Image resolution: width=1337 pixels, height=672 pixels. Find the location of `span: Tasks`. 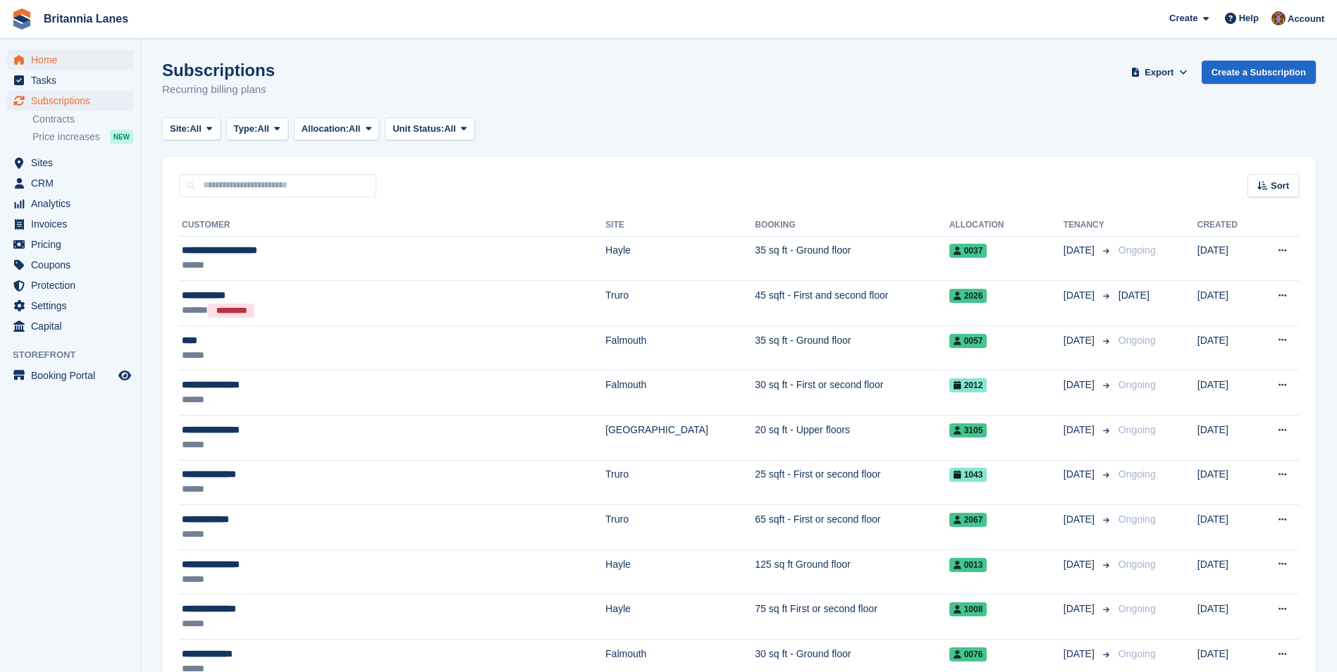

span: Tasks is located at coordinates (73, 80).